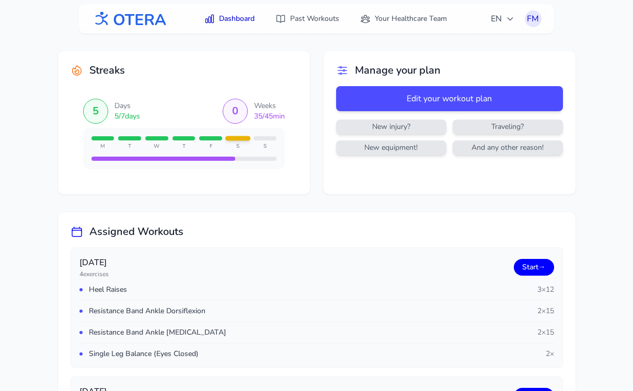 Image resolution: width=633 pixels, height=391 pixels. Describe the element at coordinates (533, 268) in the screenshot. I see `a: Start→` at that location.